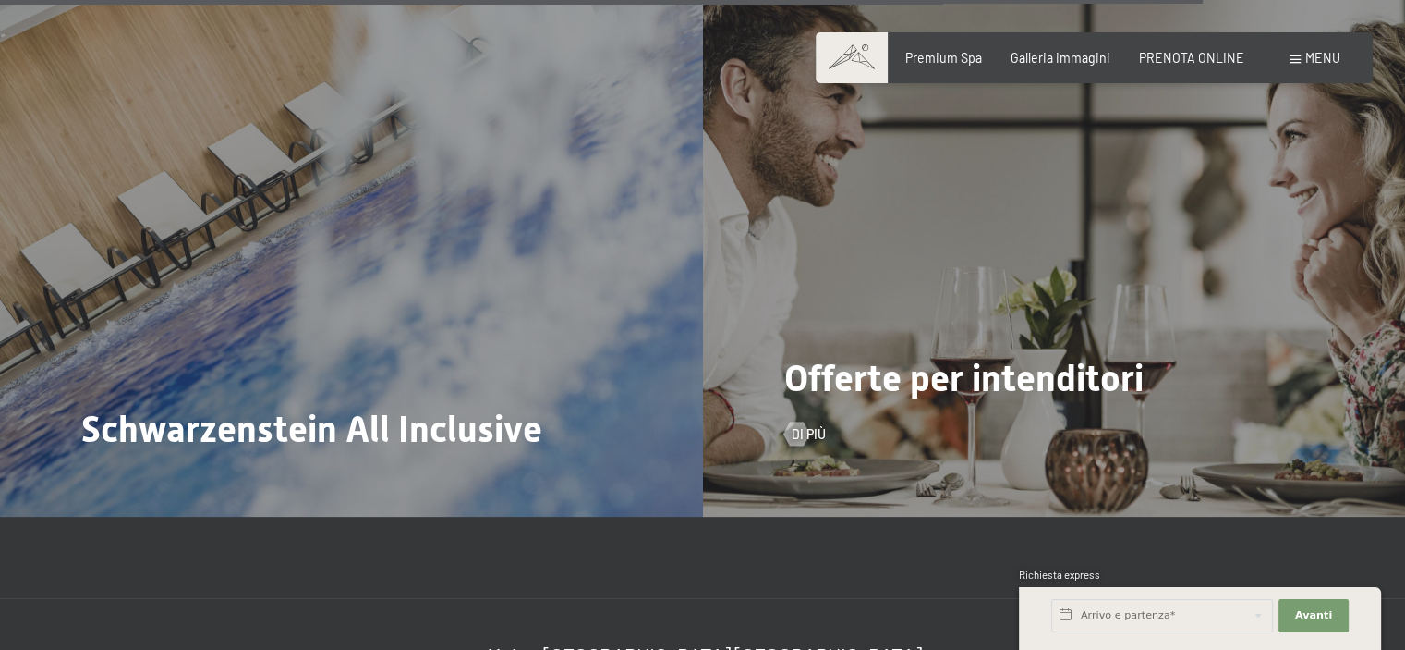 This screenshot has width=1405, height=650. I want to click on span: Galleria immagini, so click(1061, 57).